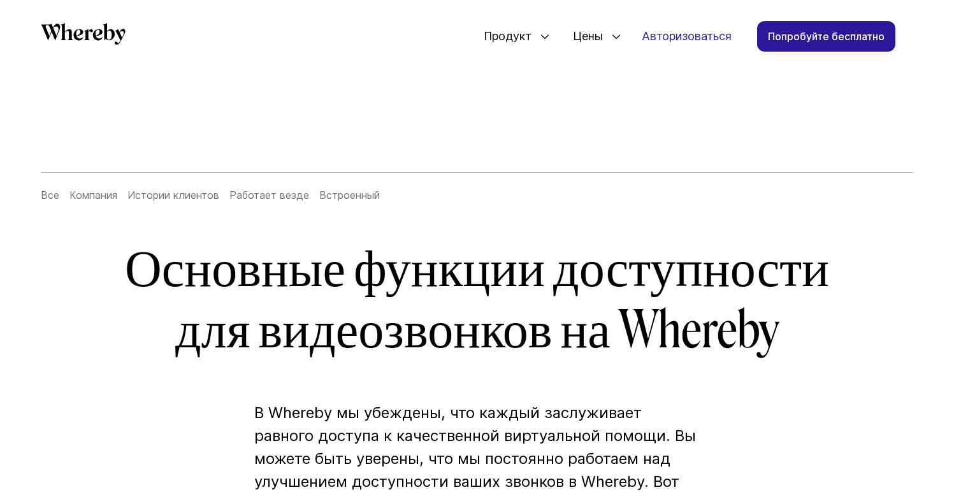 This screenshot has height=492, width=954. I want to click on svg: При этом, so click(83, 34).